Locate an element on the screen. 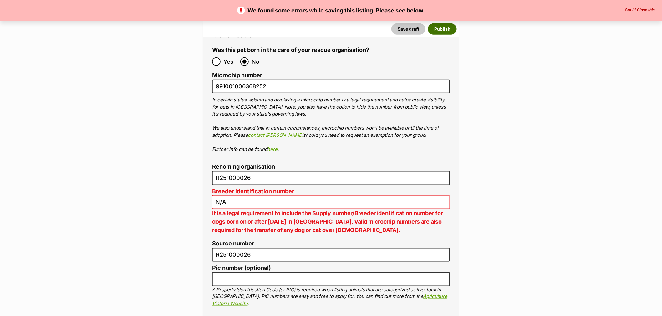  p: We found some errors while saving this listing. Please see below. is located at coordinates (331, 10).